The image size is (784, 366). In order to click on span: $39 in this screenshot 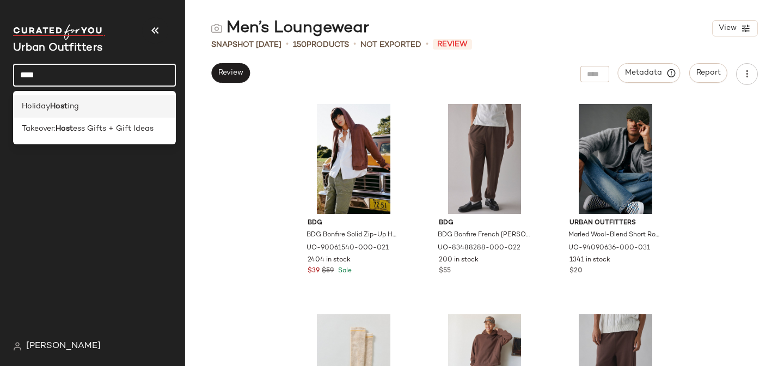, I will do `click(314, 271)`.